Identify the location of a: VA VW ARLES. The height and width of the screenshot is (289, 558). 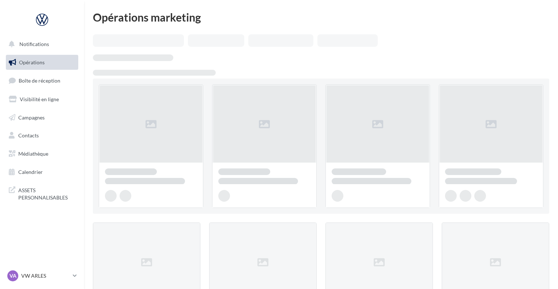
(42, 276).